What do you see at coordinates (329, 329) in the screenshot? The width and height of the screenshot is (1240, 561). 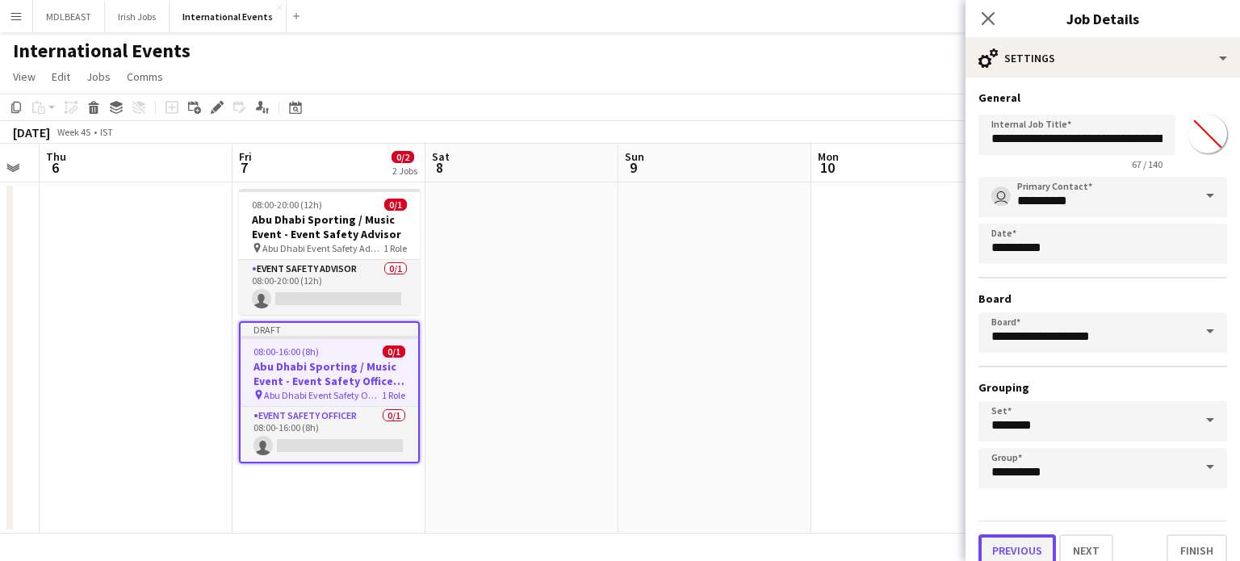 I see `div: Draft` at bounding box center [329, 329].